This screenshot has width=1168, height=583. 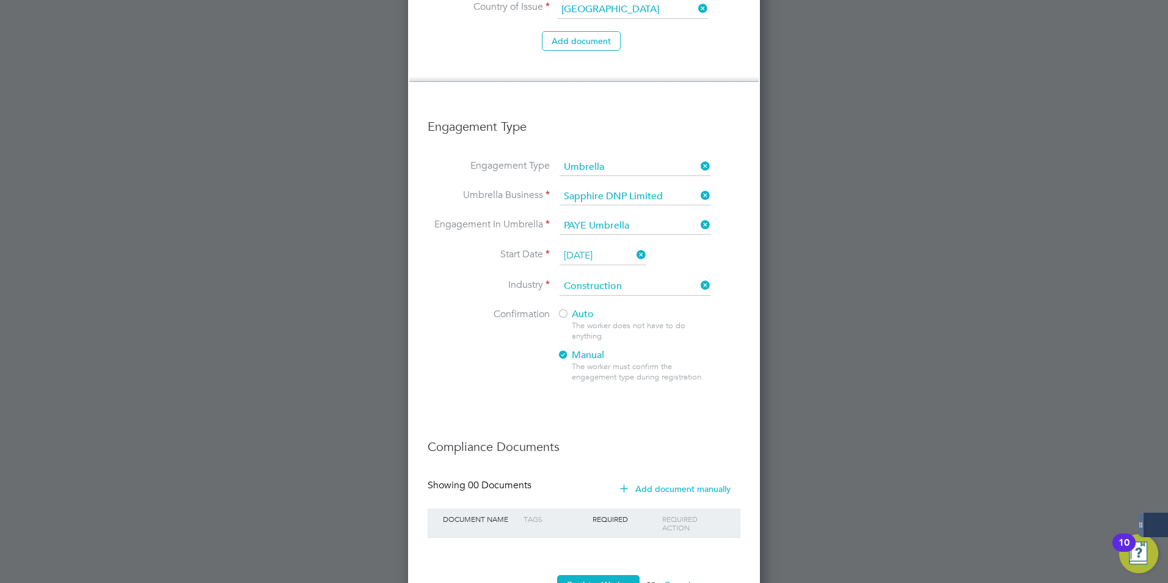 I want to click on span: 00 Documents, so click(x=500, y=485).